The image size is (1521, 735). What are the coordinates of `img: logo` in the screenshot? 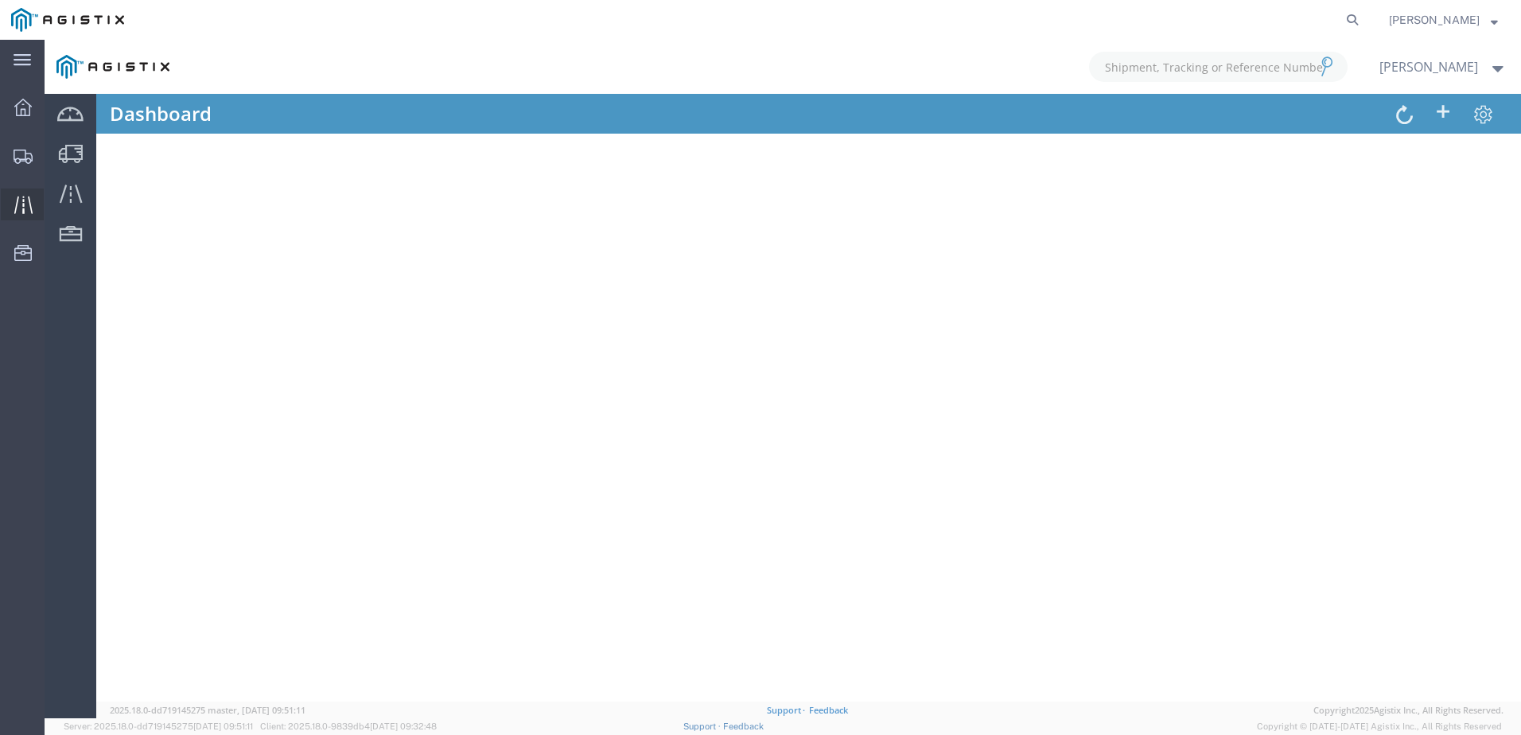 It's located at (68, 20).